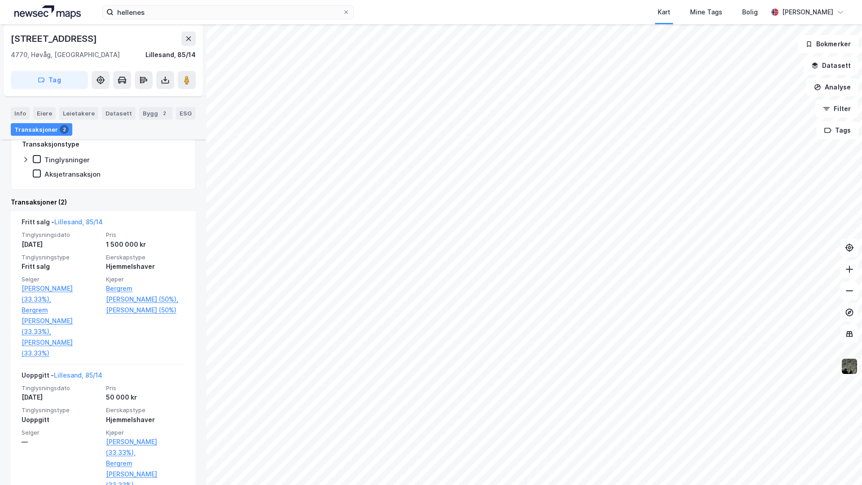 This screenshot has height=485, width=862. What do you see at coordinates (840, 463) in the screenshot?
I see `div: Kontrollprogram for chat` at bounding box center [840, 463].